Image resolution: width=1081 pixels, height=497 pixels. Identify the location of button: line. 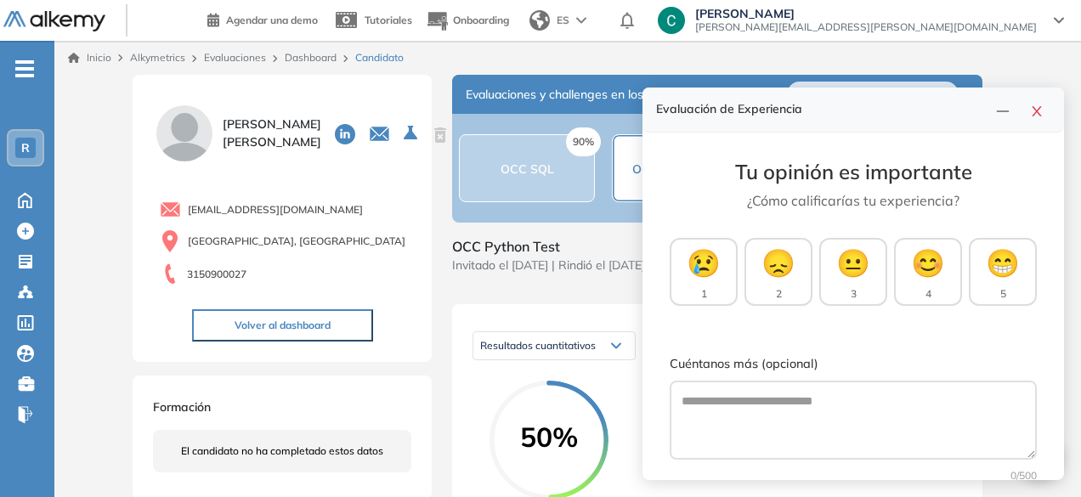
(1003, 110).